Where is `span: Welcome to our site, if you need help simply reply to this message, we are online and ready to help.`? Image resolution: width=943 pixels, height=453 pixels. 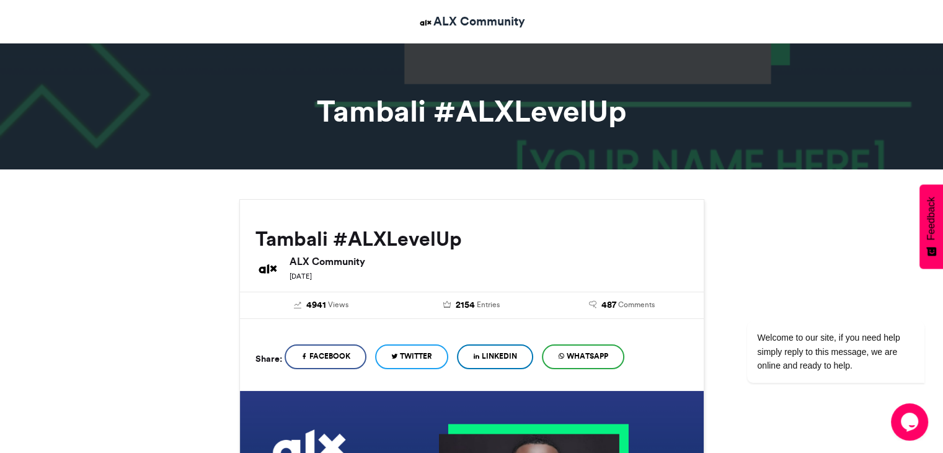 span: Welcome to our site, if you need help simply reply to this message, we are online and ready to help. is located at coordinates (121, 143).